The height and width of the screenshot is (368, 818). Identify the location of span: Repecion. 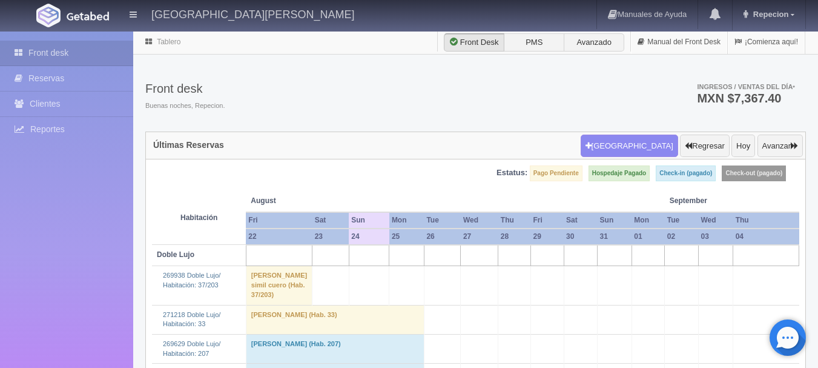
(770, 14).